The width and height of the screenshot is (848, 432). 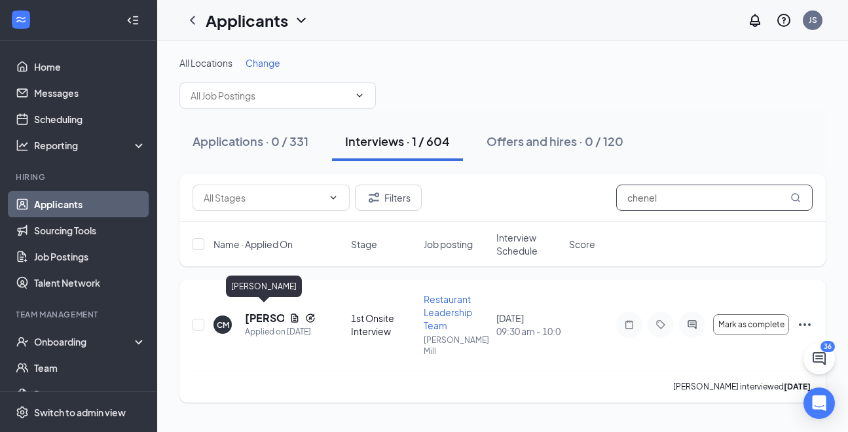 What do you see at coordinates (388, 198) in the screenshot?
I see `button: Filter Filters` at bounding box center [388, 198].